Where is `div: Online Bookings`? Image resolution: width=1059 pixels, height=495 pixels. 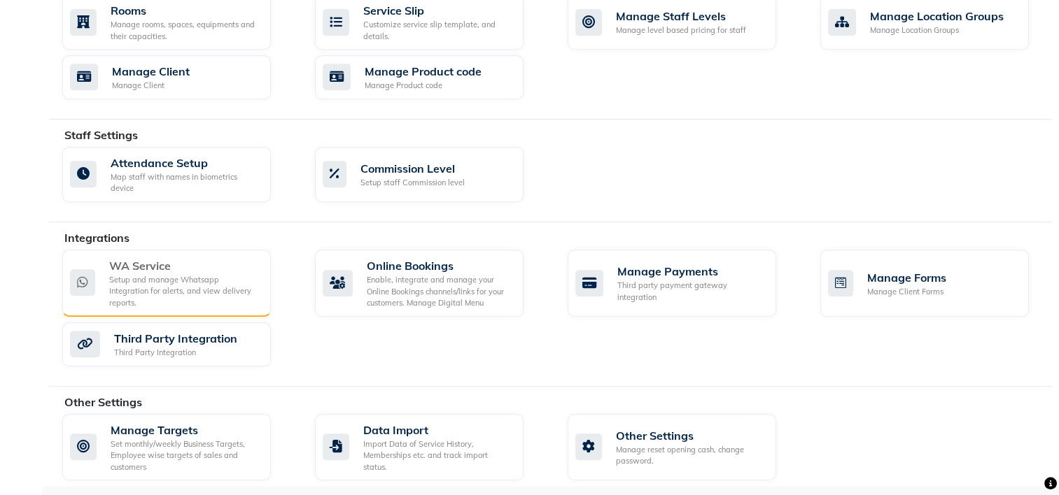
div: Online Bookings is located at coordinates (439, 266).